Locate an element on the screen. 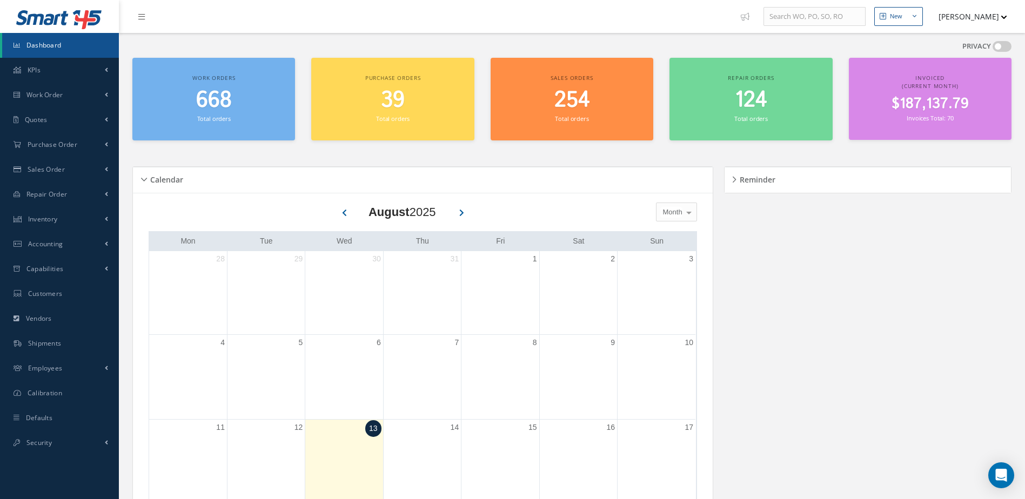 The height and width of the screenshot is (499, 1025). a: Friday is located at coordinates (500, 241).